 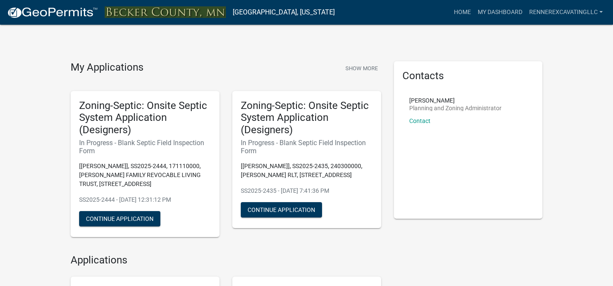 I want to click on button: Show More, so click(x=361, y=68).